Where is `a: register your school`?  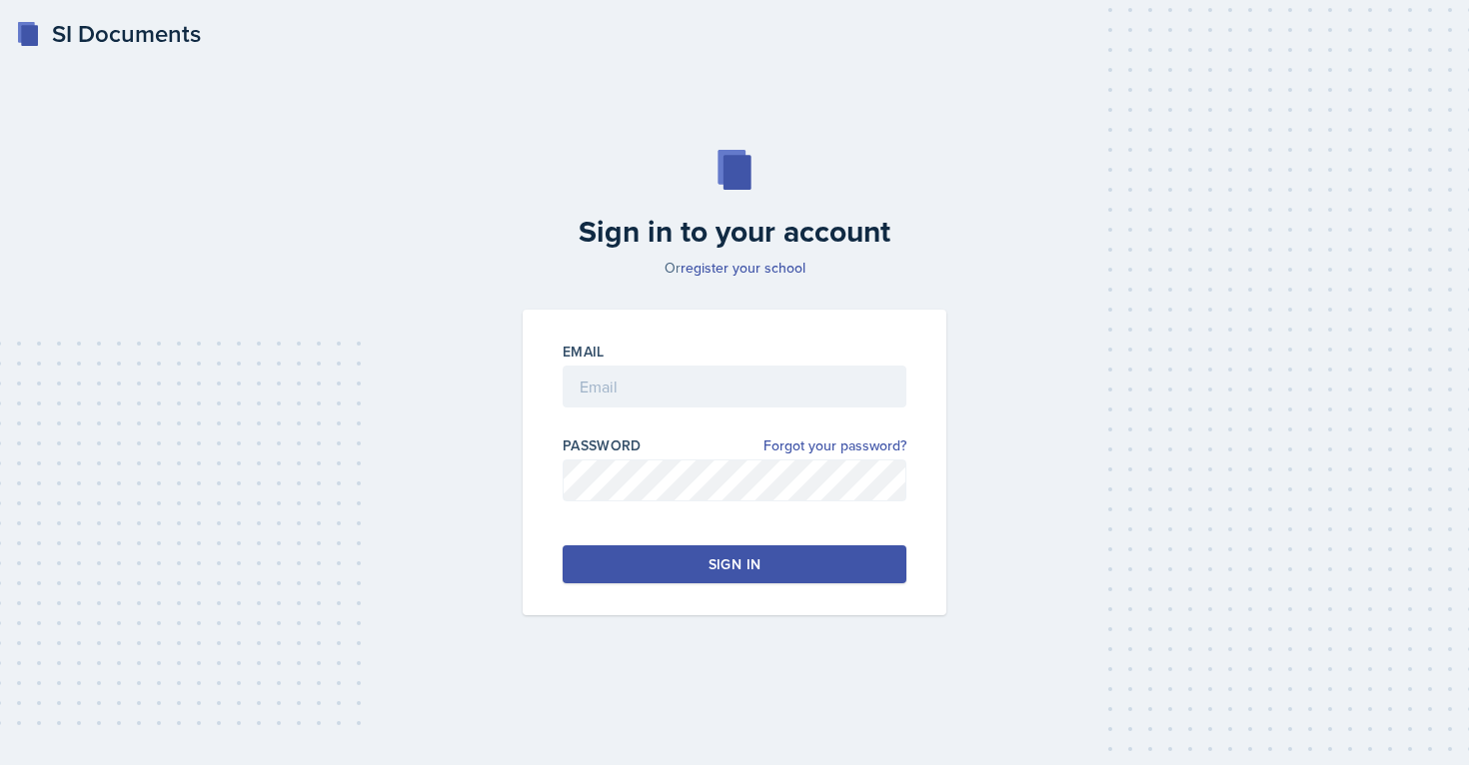 a: register your school is located at coordinates (742, 268).